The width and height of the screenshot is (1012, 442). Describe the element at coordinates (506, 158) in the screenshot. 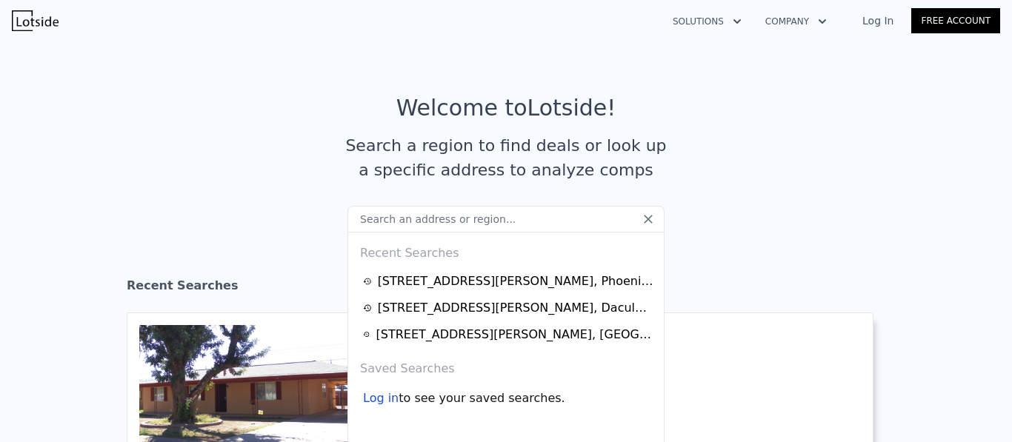

I see `div: Search a region to find deals or look up a specific address to analyze comps` at that location.